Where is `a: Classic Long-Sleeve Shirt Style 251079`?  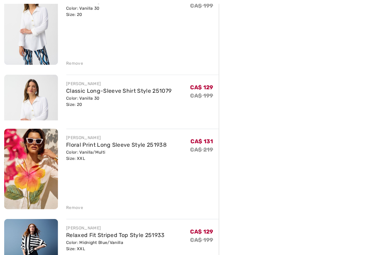
a: Classic Long-Sleeve Shirt Style 251079 is located at coordinates (119, 90).